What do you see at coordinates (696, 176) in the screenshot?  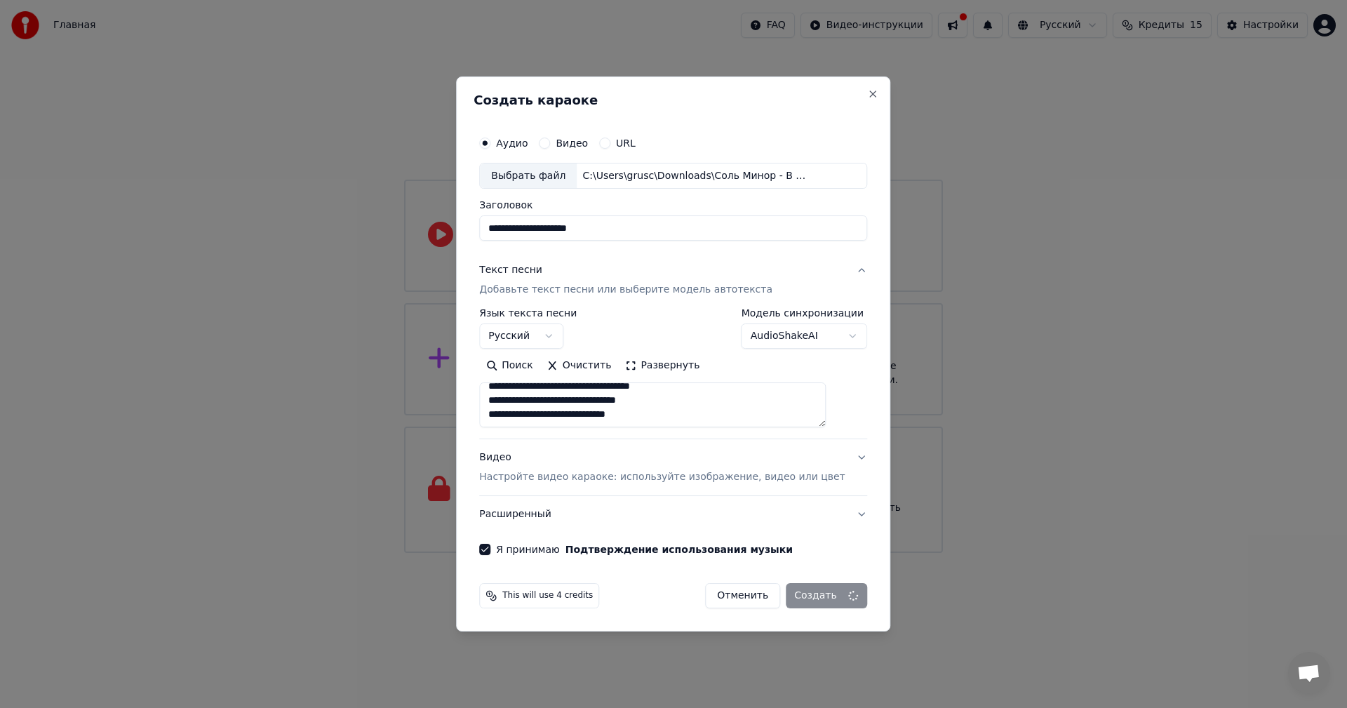 I see `div: C:\Users\grusc\Downloads\Соль Минор - В темноте.wav` at bounding box center [696, 176].